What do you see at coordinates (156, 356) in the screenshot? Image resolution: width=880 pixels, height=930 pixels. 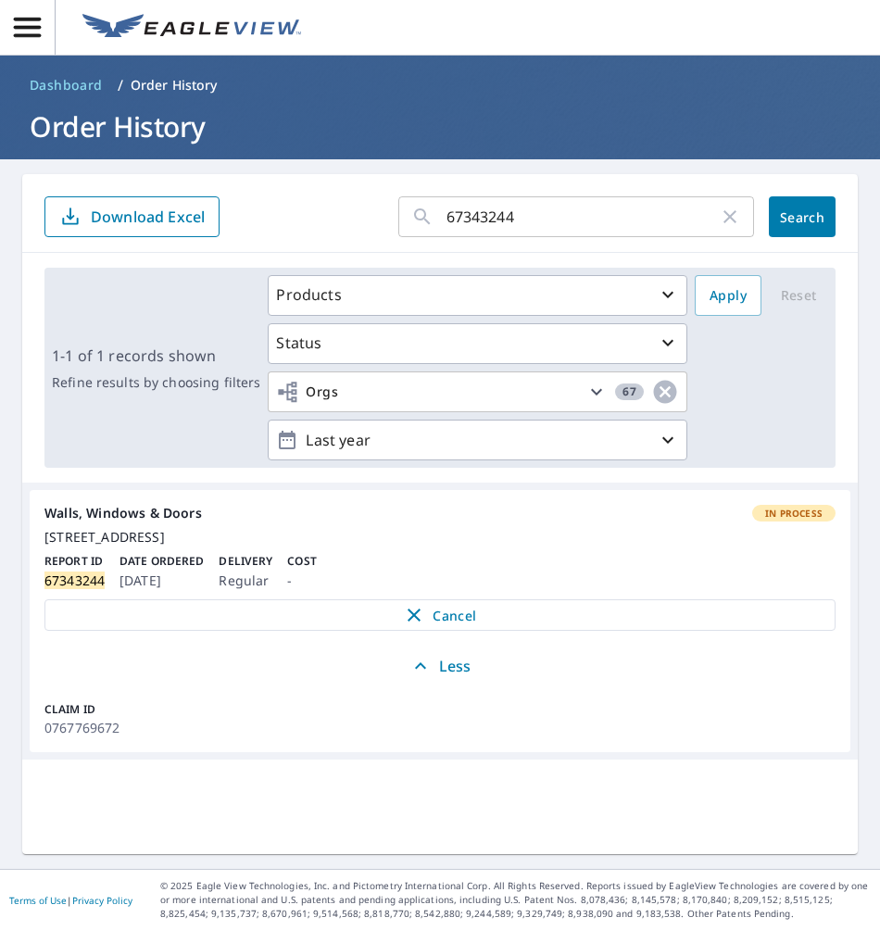 I see `p: 1-1 of 1 records shown` at bounding box center [156, 356].